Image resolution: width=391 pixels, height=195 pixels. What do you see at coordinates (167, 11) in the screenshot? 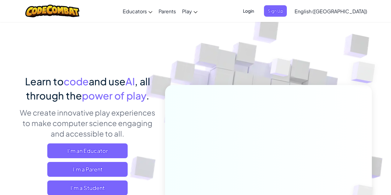
I see `a: Parents` at bounding box center [167, 11].